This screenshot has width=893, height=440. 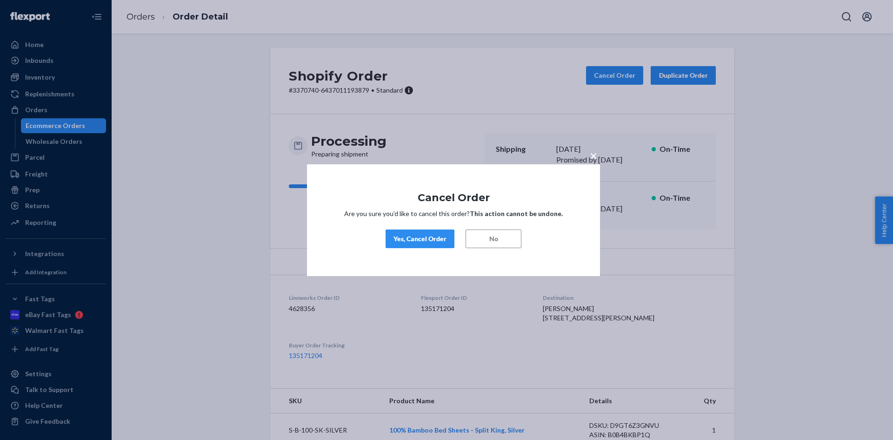 What do you see at coordinates (454, 197) in the screenshot?
I see `h1: Cancel Order` at bounding box center [454, 197].